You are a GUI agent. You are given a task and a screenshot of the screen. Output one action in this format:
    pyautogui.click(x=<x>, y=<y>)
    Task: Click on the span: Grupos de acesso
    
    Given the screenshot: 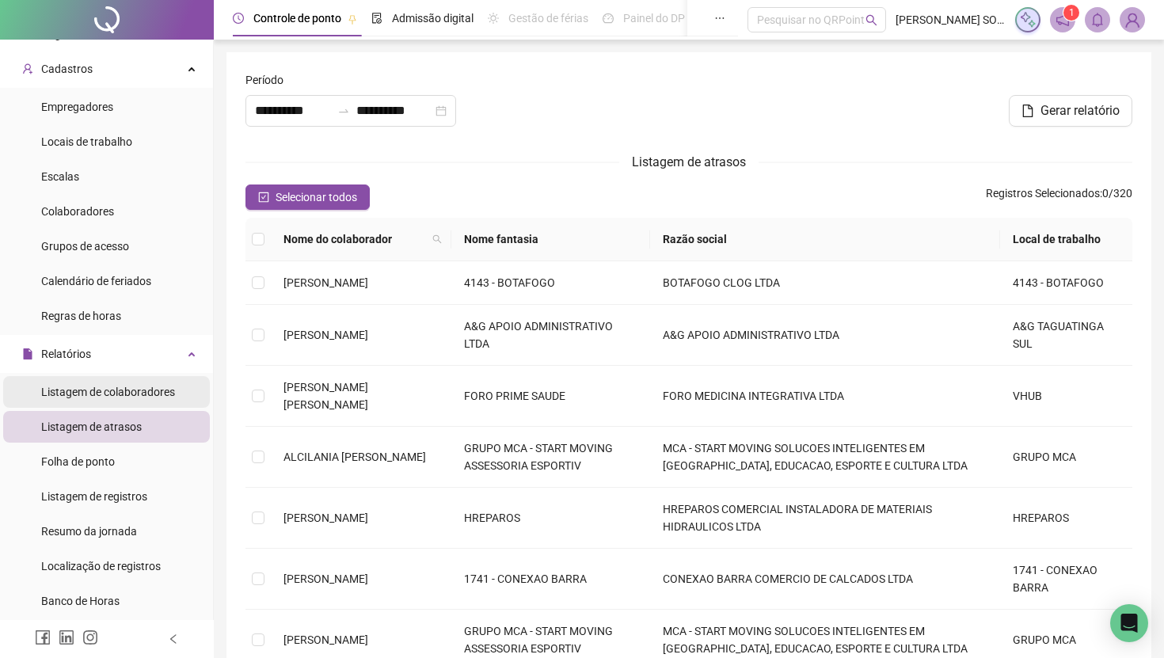 What is the action you would take?
    pyautogui.click(x=85, y=246)
    